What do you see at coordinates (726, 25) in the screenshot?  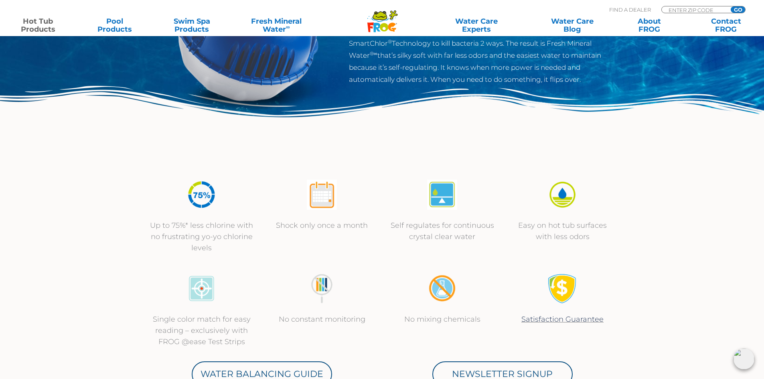 I see `a: ContactFROG` at bounding box center [726, 25].